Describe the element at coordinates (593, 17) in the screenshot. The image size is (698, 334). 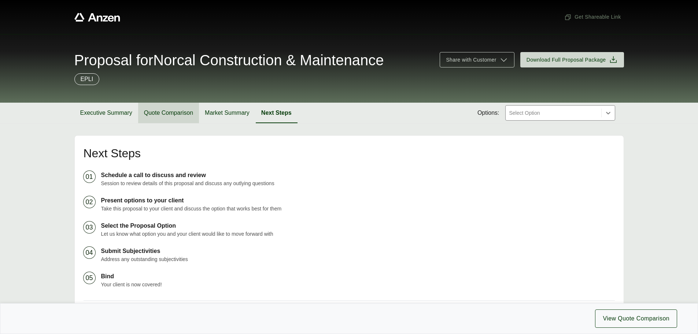
I see `span: Get Shareable Link` at that location.